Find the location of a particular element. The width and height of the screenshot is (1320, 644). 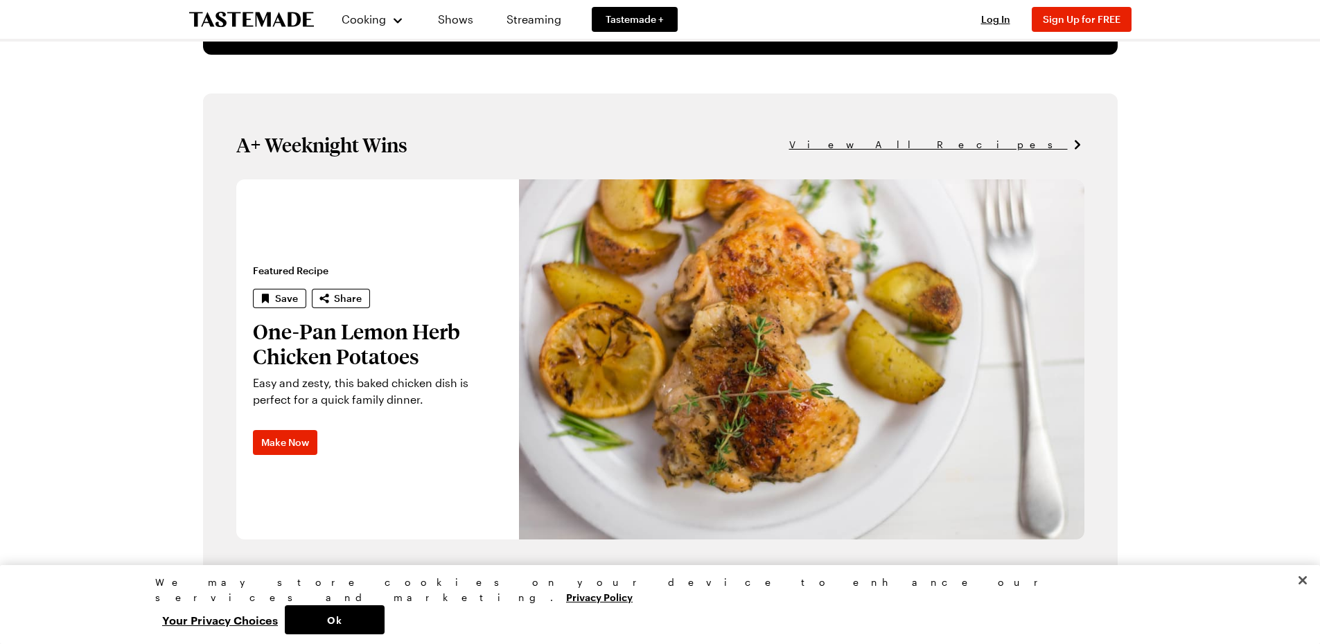

button: Sign Up for FREE is located at coordinates (1081, 19).